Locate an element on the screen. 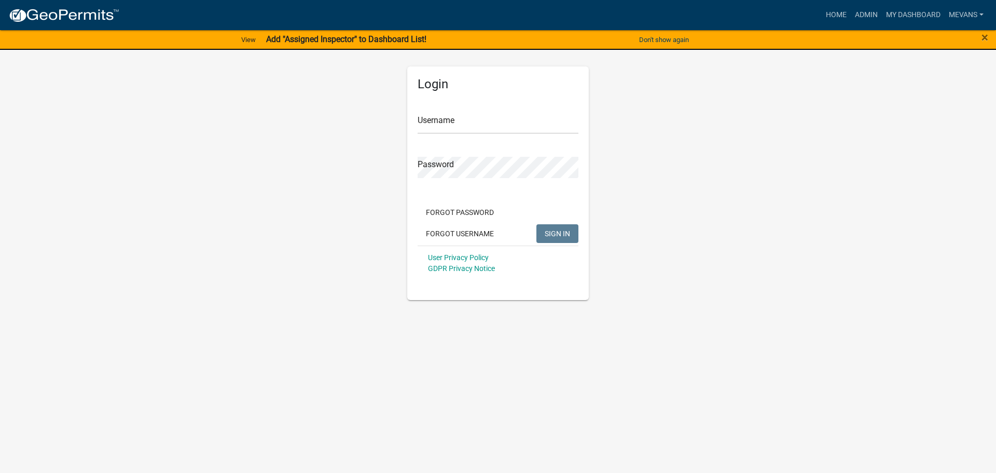  strong: Add "Assigned Inspector" to Dashboard List! is located at coordinates (346, 39).